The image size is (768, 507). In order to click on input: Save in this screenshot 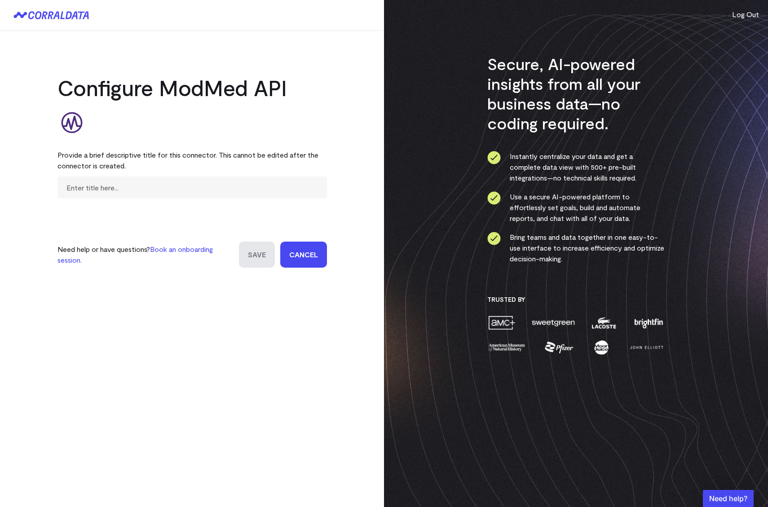, I will do `click(257, 255)`.